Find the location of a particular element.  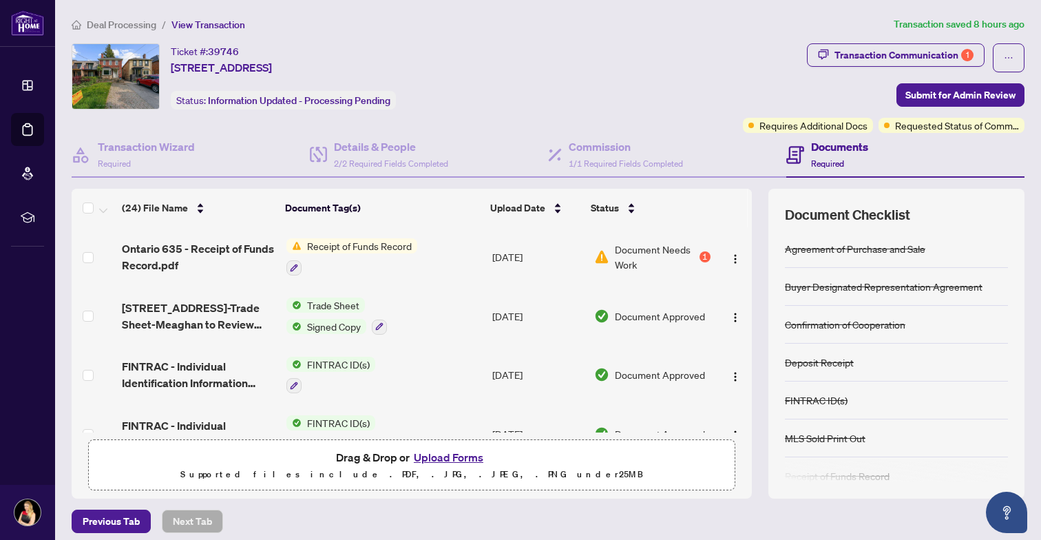

div: Confirmation of Cooperation is located at coordinates (845, 324).